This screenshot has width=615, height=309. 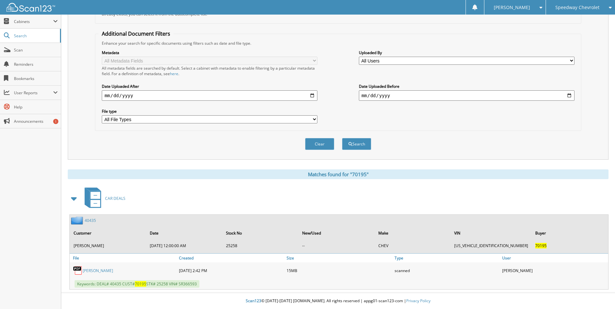 I want to click on span: Bookmarks, so click(x=36, y=78).